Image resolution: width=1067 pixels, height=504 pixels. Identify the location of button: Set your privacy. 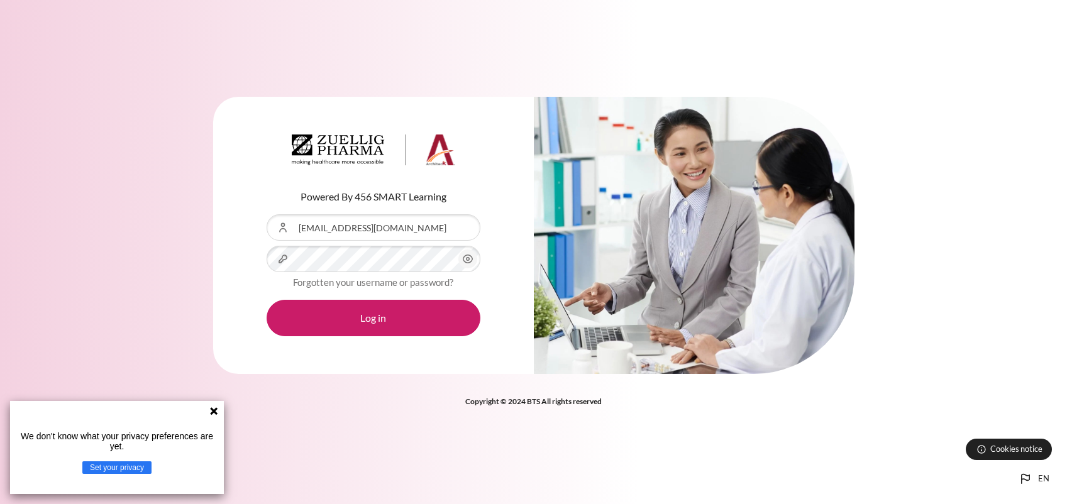
(117, 468).